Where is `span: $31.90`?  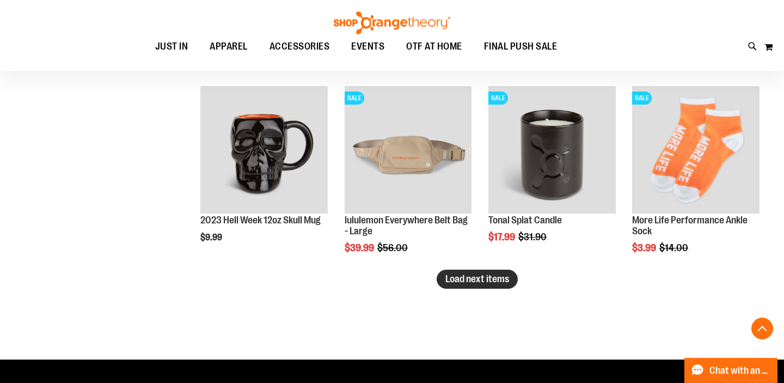
span: $31.90 is located at coordinates (533, 237).